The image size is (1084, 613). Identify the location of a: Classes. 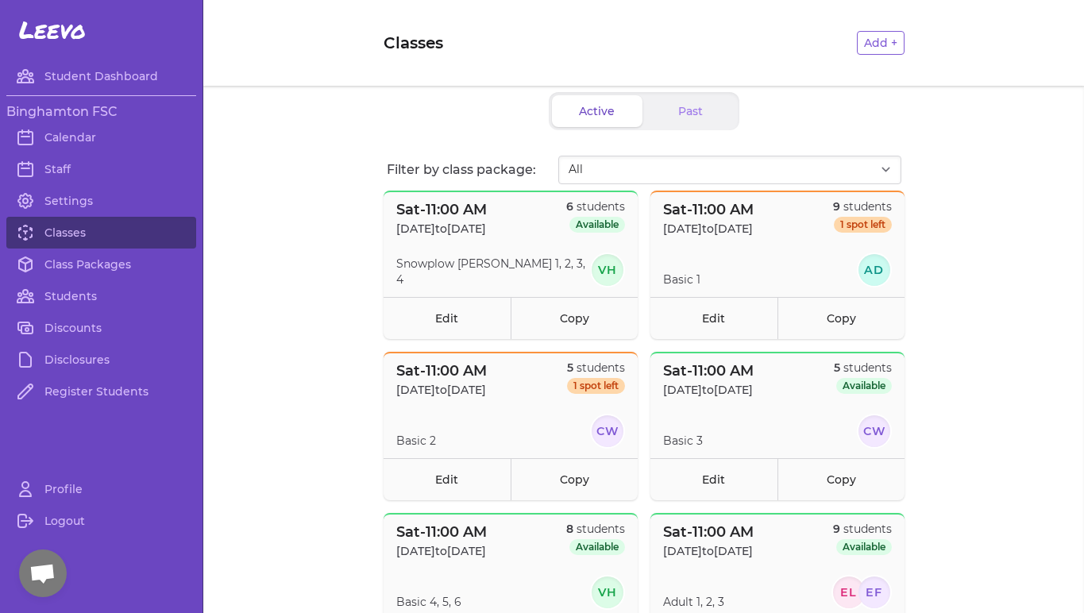
(101, 233).